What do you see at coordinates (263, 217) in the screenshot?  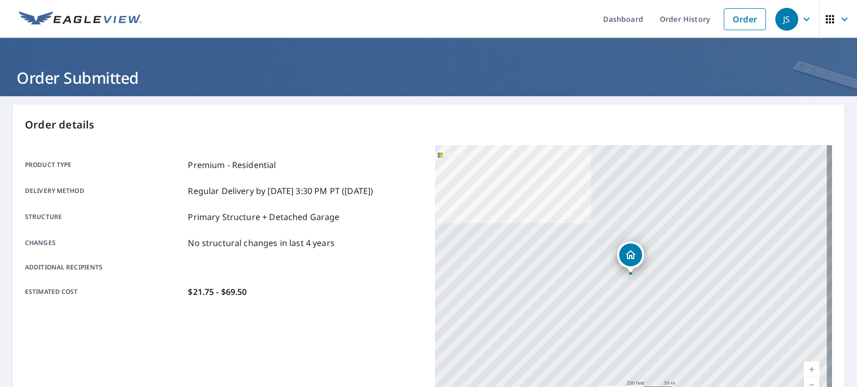 I see `p: Primary Structure + Detached Garage` at bounding box center [263, 217].